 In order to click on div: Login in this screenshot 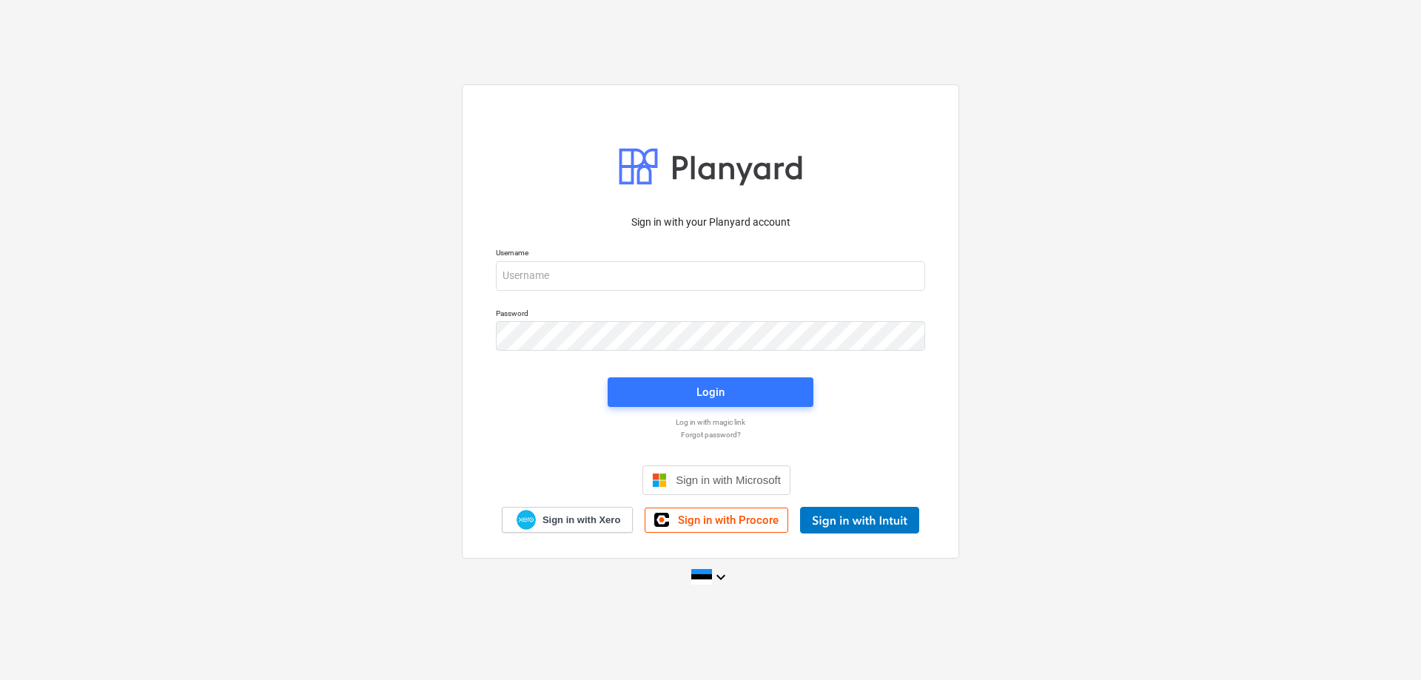, I will do `click(711, 392)`.